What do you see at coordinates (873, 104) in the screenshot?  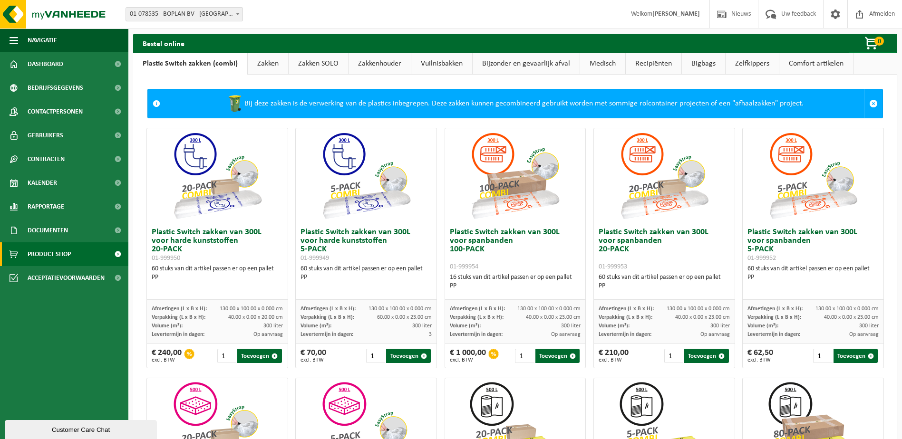 I see `a: Sluit melding` at bounding box center [873, 104].